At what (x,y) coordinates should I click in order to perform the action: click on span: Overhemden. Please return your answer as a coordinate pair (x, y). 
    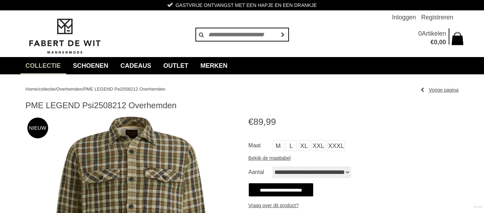
    Looking at the image, I should click on (69, 89).